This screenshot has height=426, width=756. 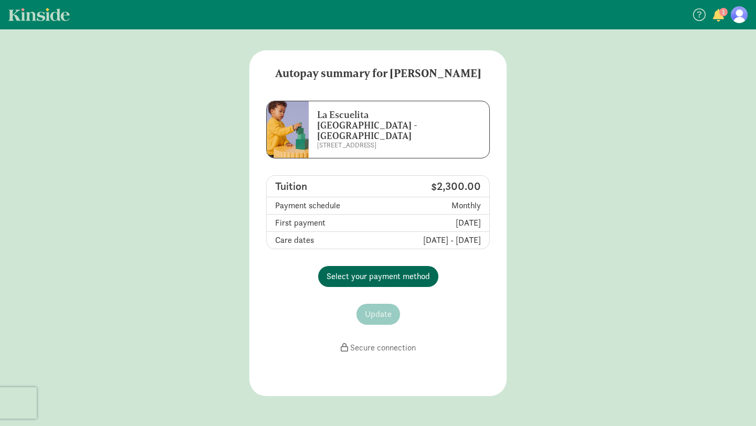 What do you see at coordinates (322, 186) in the screenshot?
I see `td: Tuition` at bounding box center [322, 186].